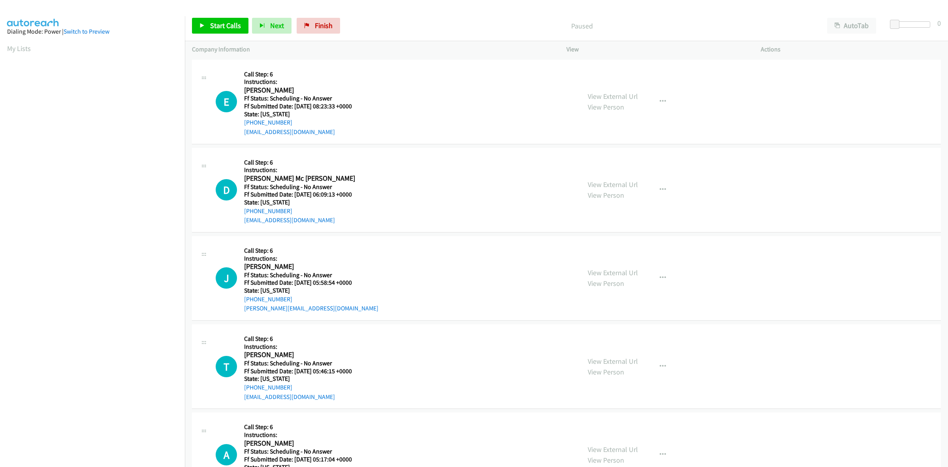  Describe the element at coordinates (582, 26) in the screenshot. I see `p: Paused` at that location.